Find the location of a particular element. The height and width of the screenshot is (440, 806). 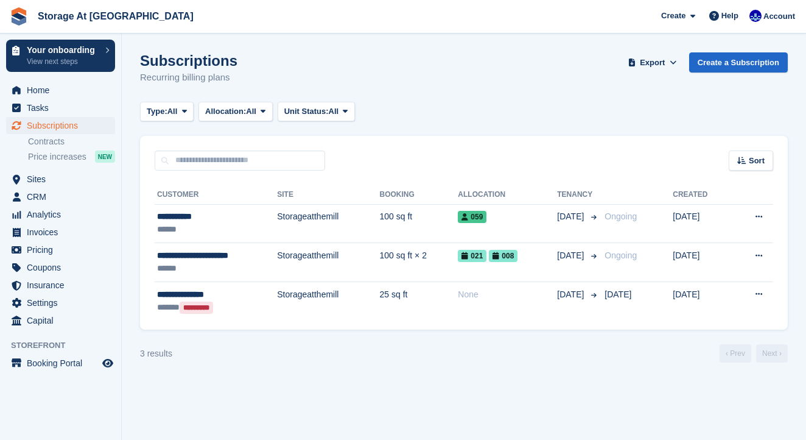

a: Create a Subscription is located at coordinates (738, 62).